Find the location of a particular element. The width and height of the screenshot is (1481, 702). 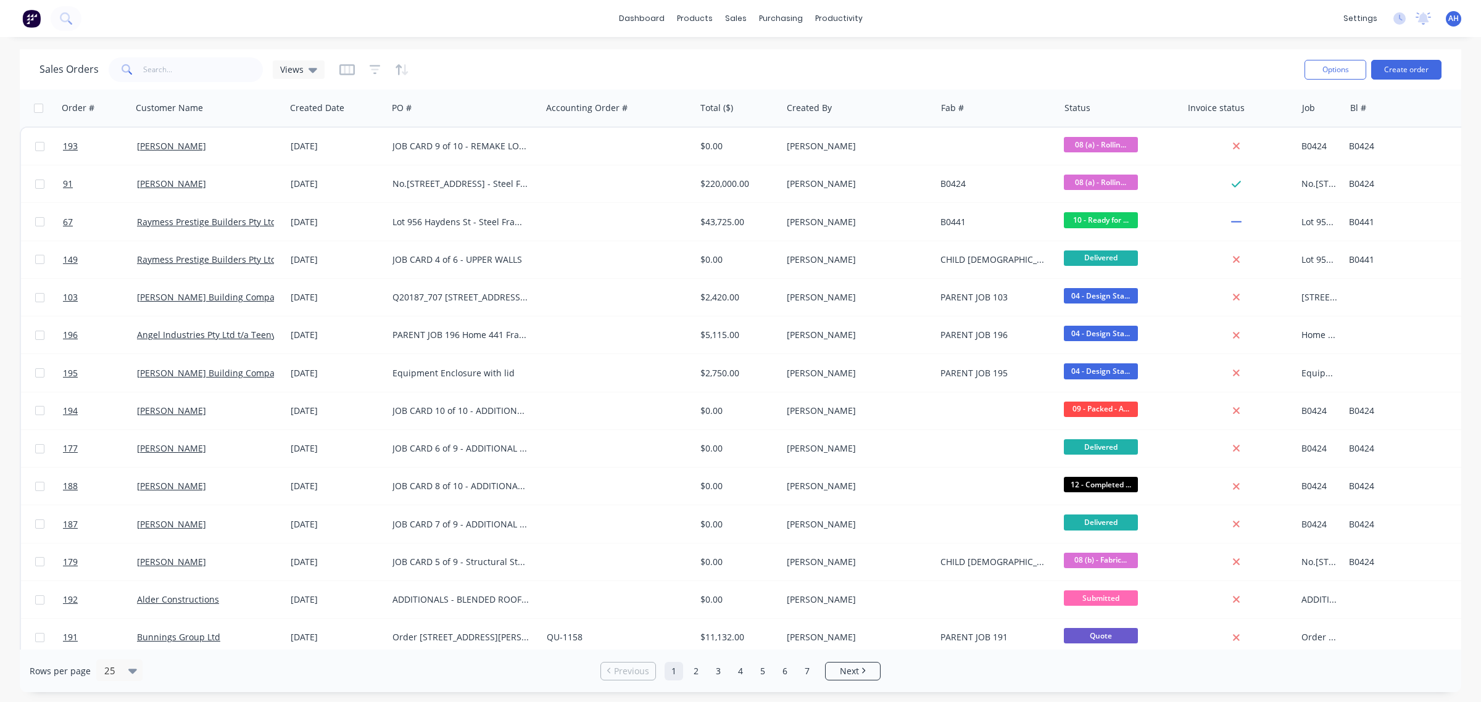

div: $43,725.00 is located at coordinates (737, 222).